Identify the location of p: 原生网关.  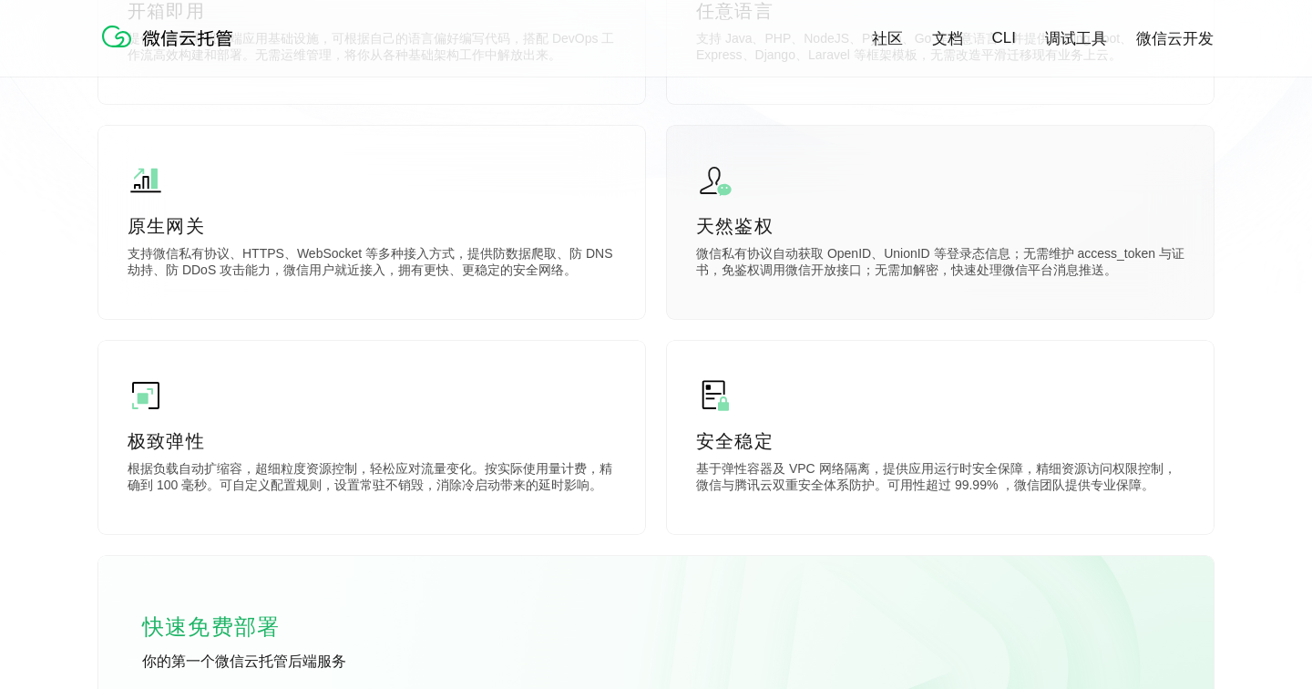
(372, 226).